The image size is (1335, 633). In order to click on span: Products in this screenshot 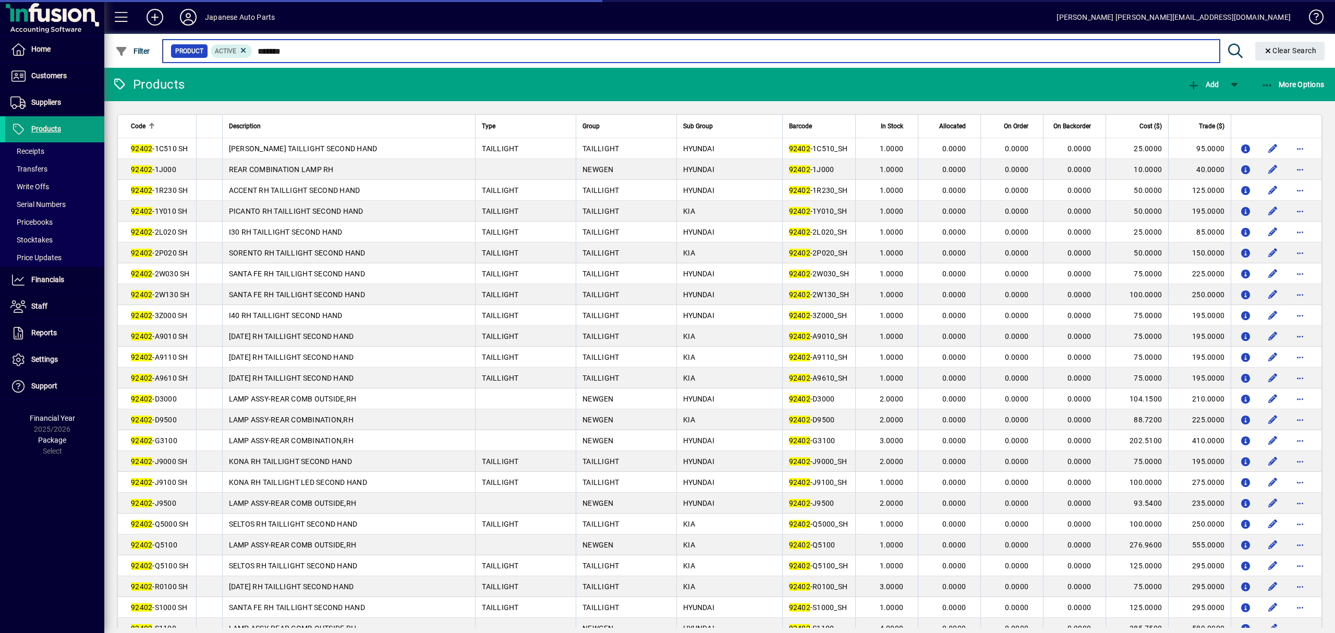, I will do `click(46, 129)`.